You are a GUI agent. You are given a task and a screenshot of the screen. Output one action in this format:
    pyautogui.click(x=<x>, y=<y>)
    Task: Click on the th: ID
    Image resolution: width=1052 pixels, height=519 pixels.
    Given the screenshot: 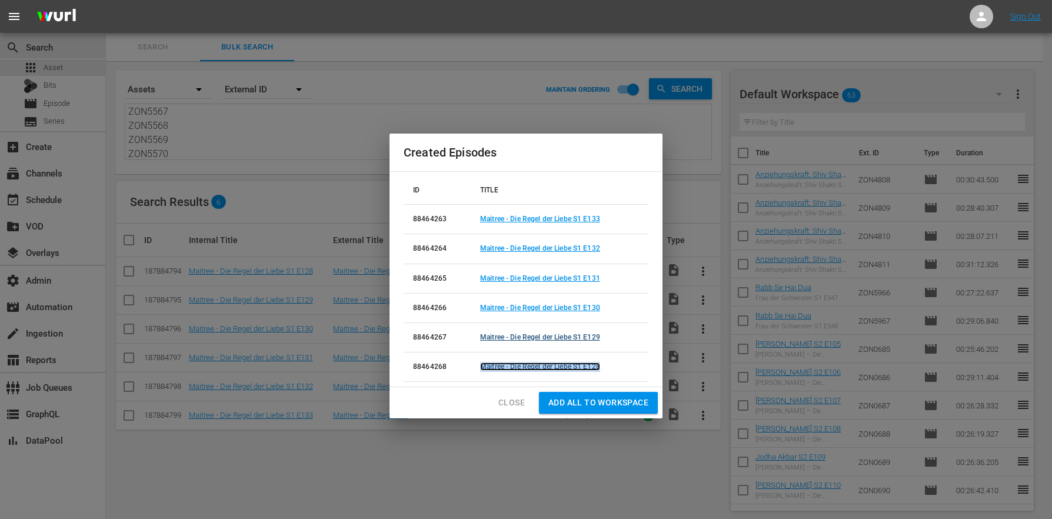 What is the action you would take?
    pyautogui.click(x=437, y=191)
    